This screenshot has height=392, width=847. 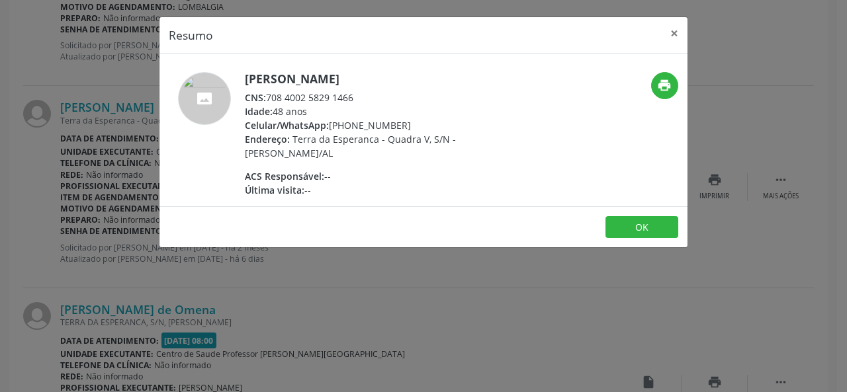 I want to click on span: Última visita:, so click(x=275, y=190).